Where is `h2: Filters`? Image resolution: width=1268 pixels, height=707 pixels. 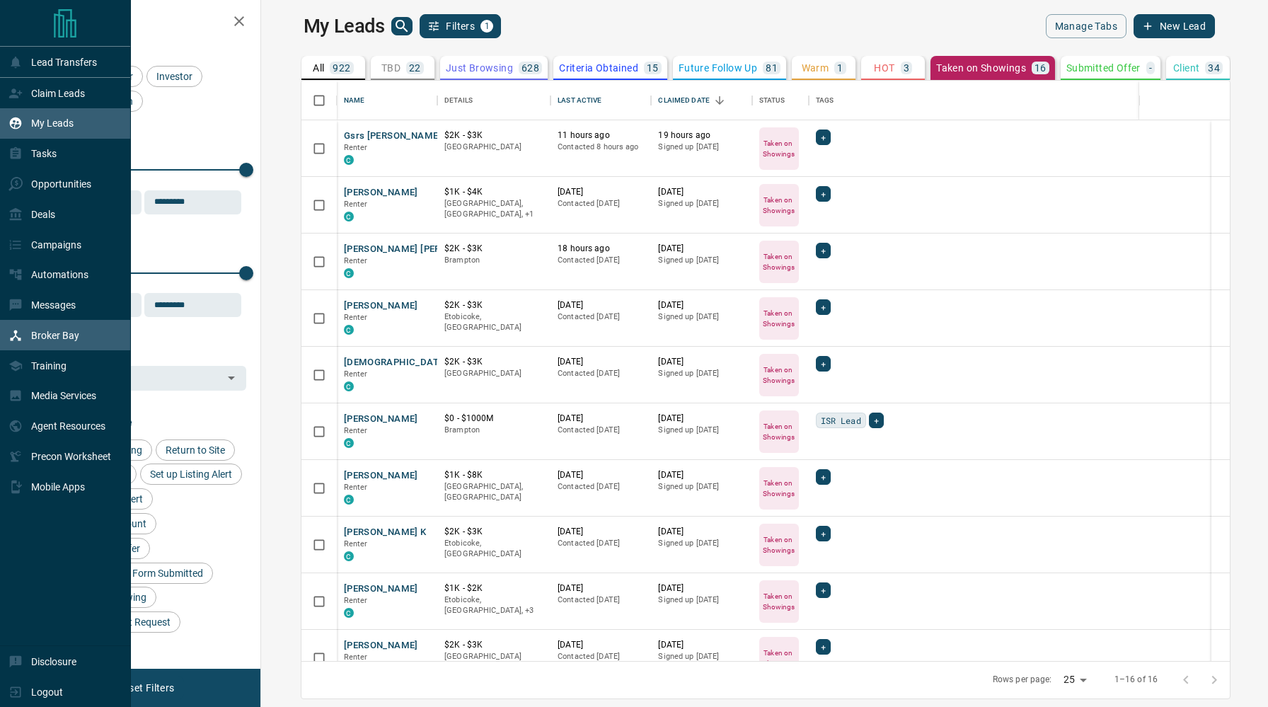 h2: Filters is located at coordinates (146, 23).